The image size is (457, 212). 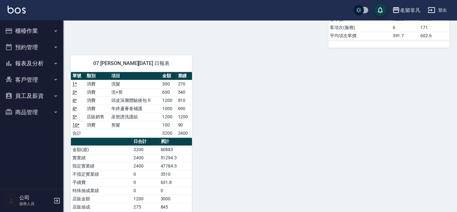 What do you see at coordinates (168, 109) in the screenshot?
I see `td: 1000` at bounding box center [168, 109].